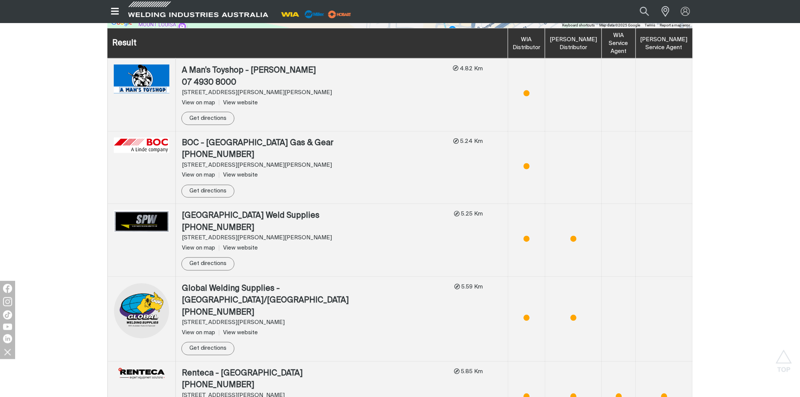 The image size is (800, 397). What do you see at coordinates (8, 302) in the screenshot?
I see `img: Instagram` at bounding box center [8, 302].